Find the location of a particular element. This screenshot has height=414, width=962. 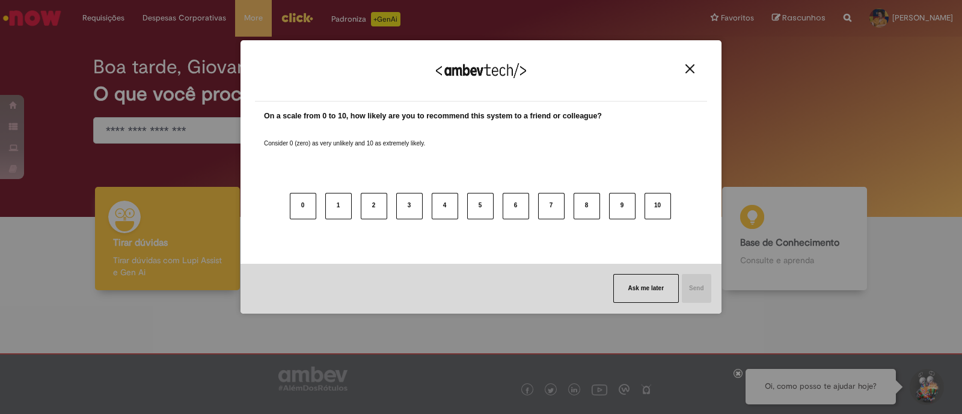

img: Logo Ambevtech is located at coordinates (481, 70).